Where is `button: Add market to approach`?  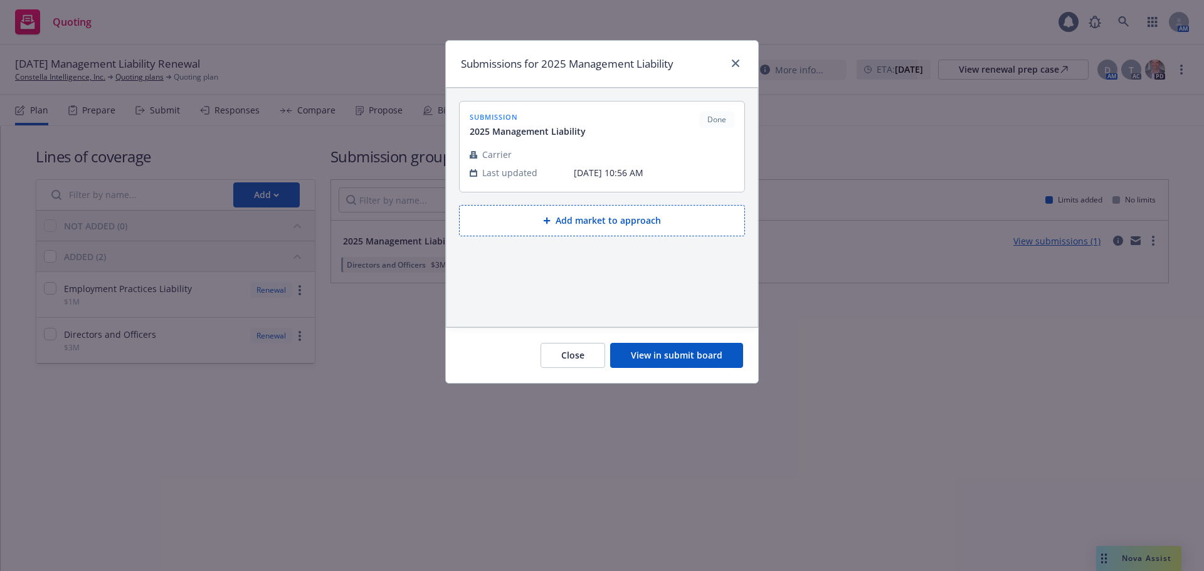 button: Add market to approach is located at coordinates (602, 221).